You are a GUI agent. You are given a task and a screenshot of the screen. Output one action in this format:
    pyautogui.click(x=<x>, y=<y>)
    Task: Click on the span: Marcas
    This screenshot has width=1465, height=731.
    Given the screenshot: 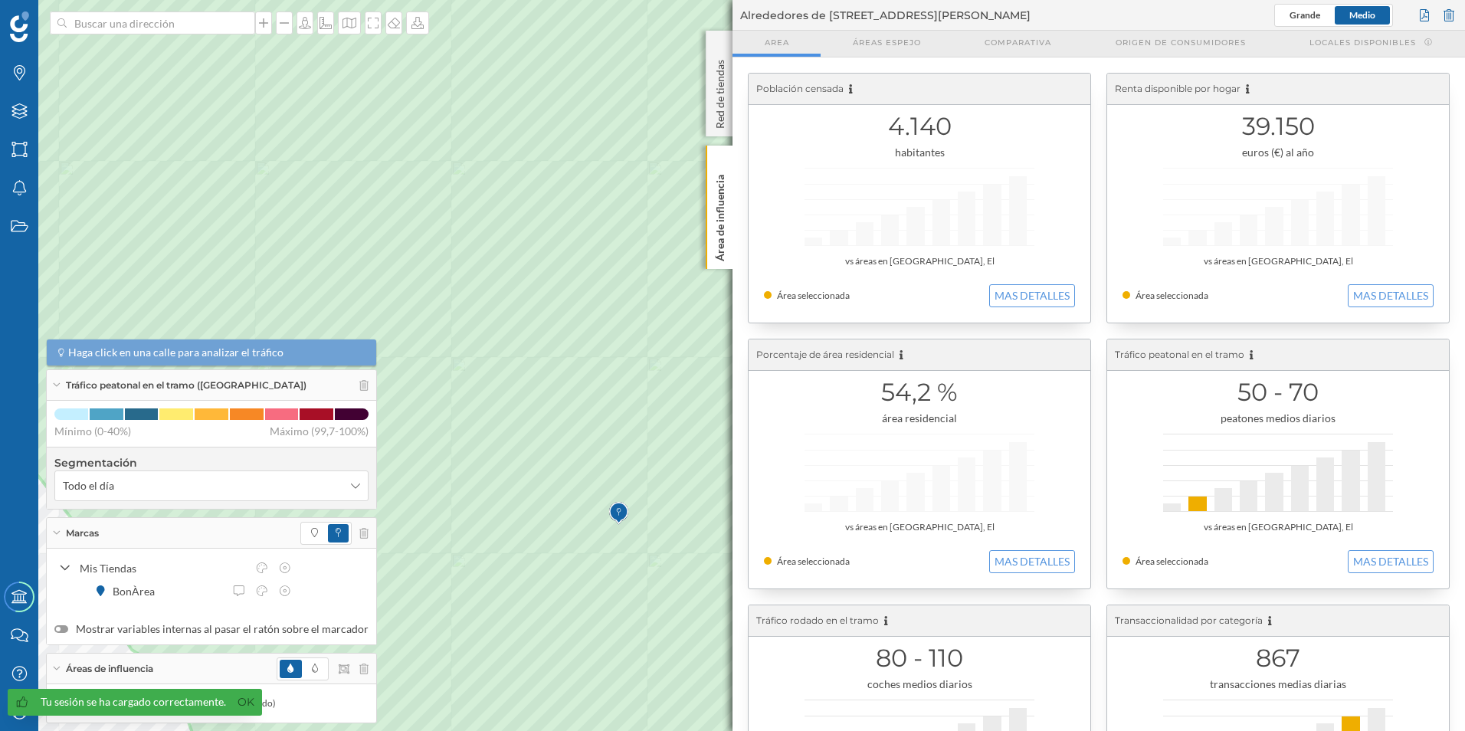 What is the action you would take?
    pyautogui.click(x=82, y=533)
    